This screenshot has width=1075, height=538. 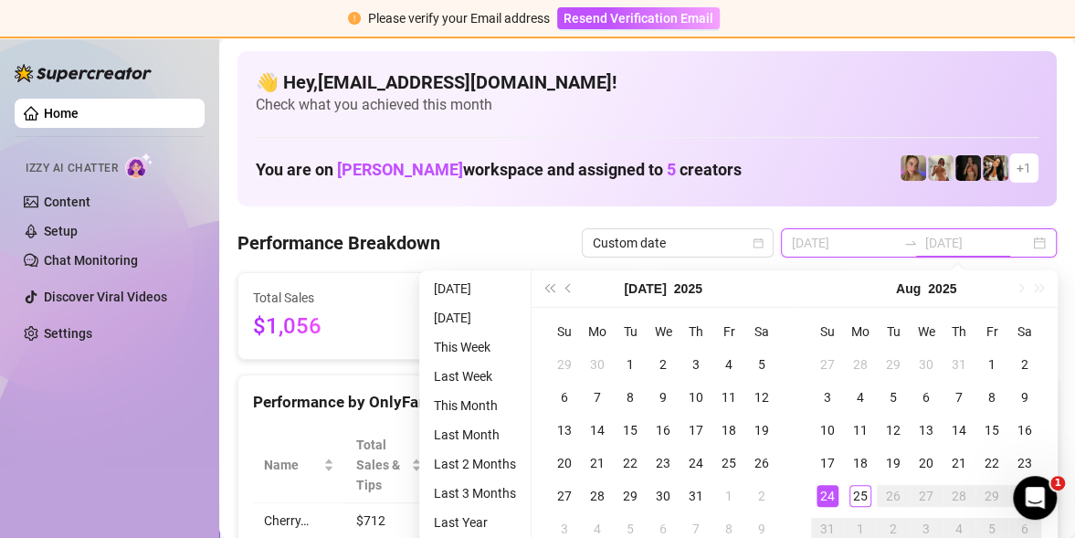 I want to click on td: 2025-07-07, so click(x=597, y=397).